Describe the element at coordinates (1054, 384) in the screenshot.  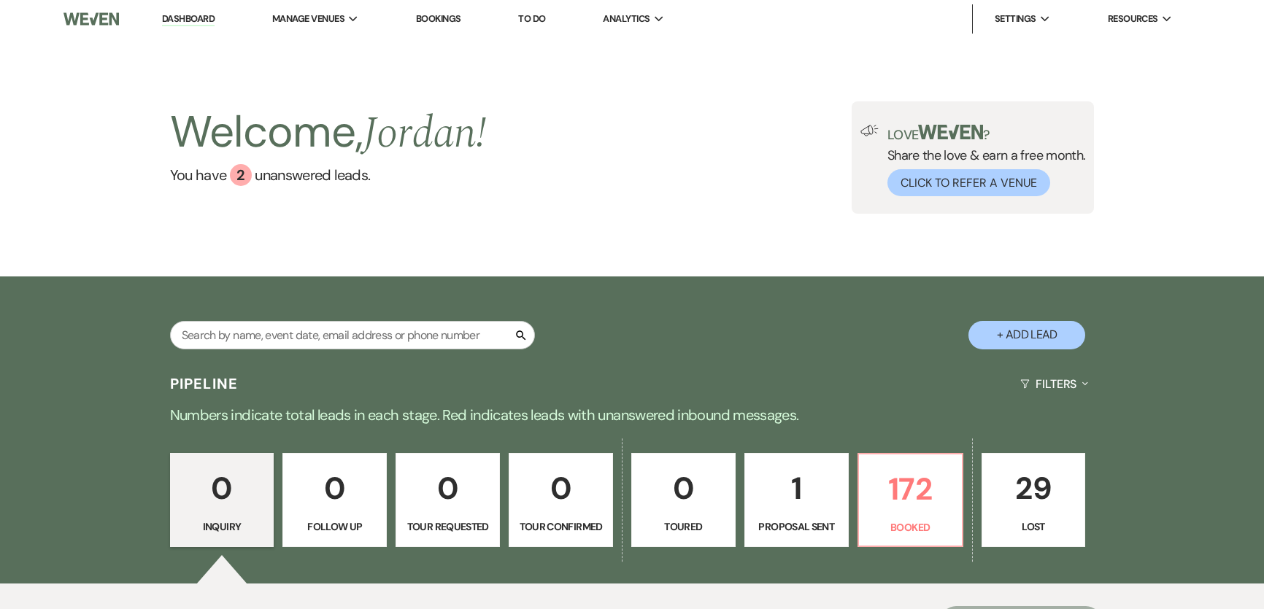
I see `button: Filters` at that location.